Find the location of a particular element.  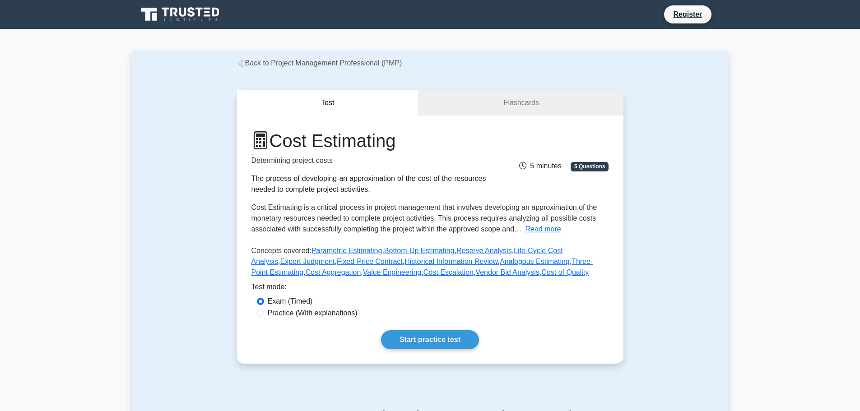

span: Cost Estimating is a critical process in project management that involves developing an approxima... is located at coordinates (424, 218).